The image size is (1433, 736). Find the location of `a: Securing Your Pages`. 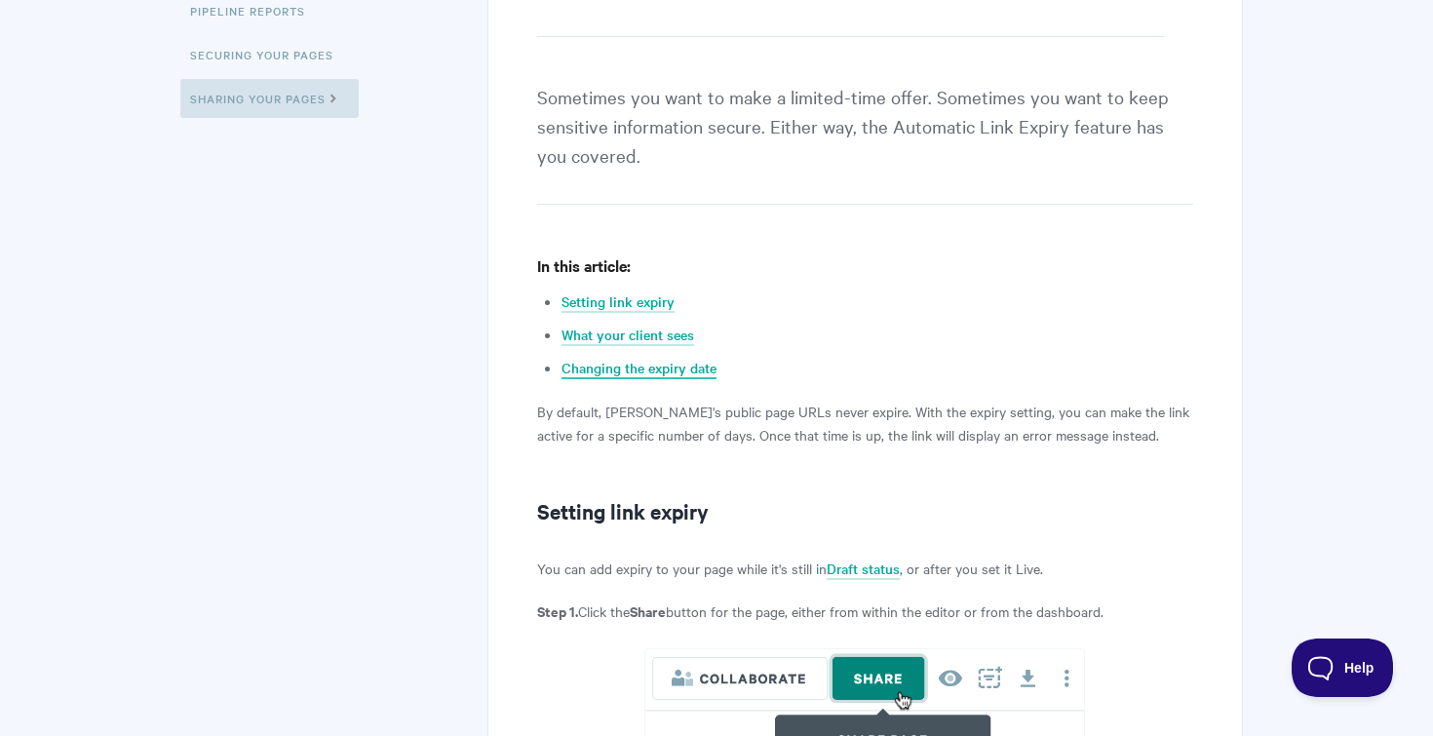

a: Securing Your Pages is located at coordinates (269, 55).